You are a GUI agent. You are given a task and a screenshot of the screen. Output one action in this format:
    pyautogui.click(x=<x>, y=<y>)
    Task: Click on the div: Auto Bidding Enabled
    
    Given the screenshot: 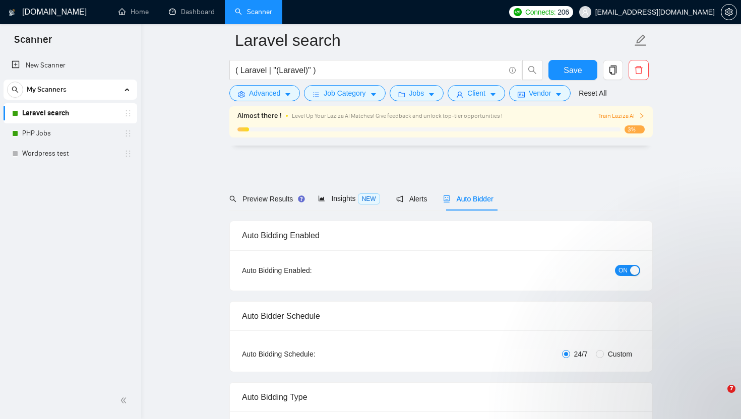 What is the action you would take?
    pyautogui.click(x=441, y=235)
    